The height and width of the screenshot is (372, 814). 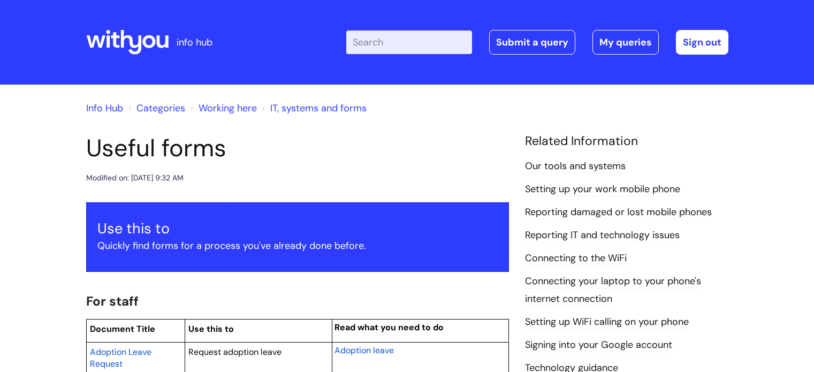 What do you see at coordinates (222, 108) in the screenshot?
I see `li: Working here` at bounding box center [222, 108].